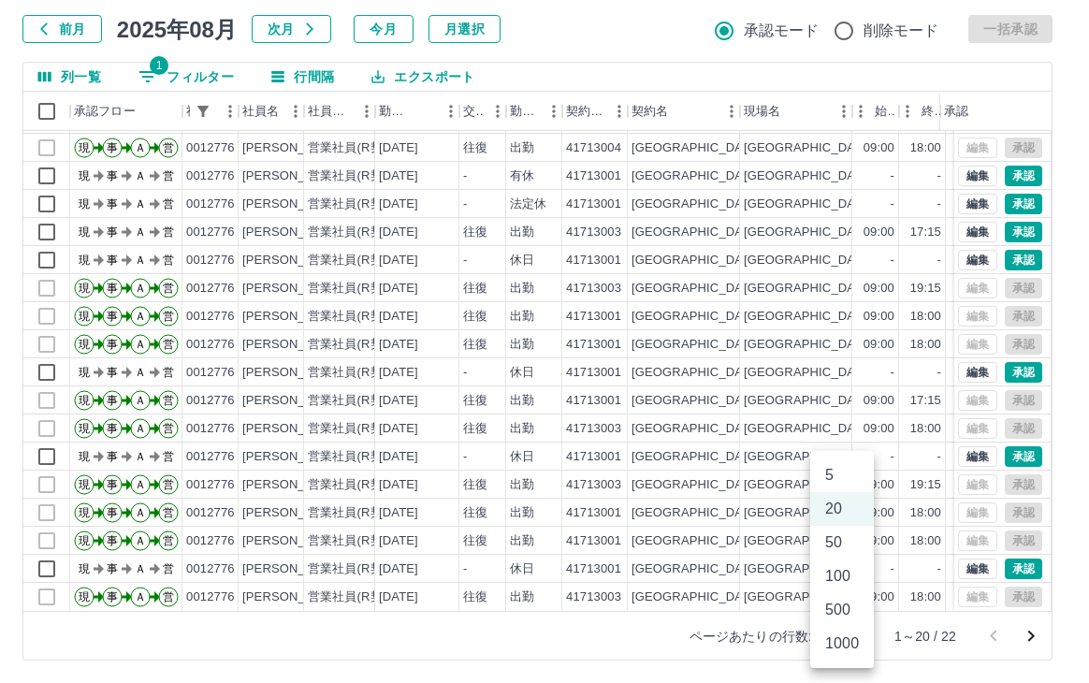 This screenshot has height=683, width=1089. I want to click on li: 20, so click(842, 509).